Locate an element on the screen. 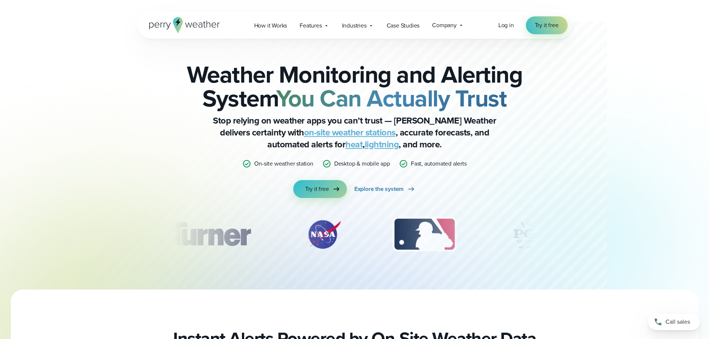  div: 2 of 12 is located at coordinates (324, 235).